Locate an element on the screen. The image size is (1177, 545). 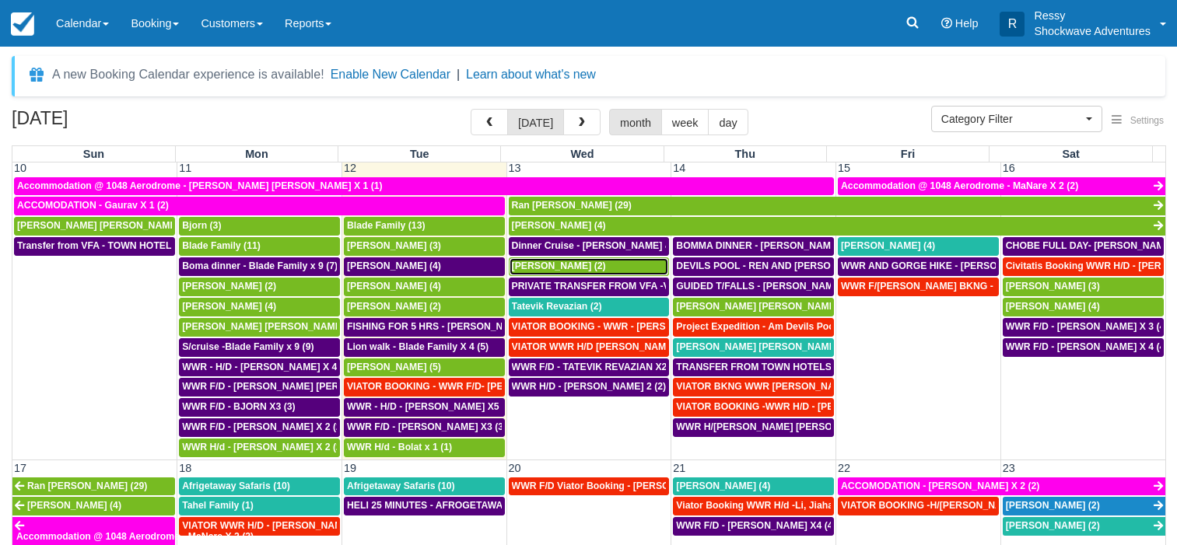
span: Tue is located at coordinates (419, 154).